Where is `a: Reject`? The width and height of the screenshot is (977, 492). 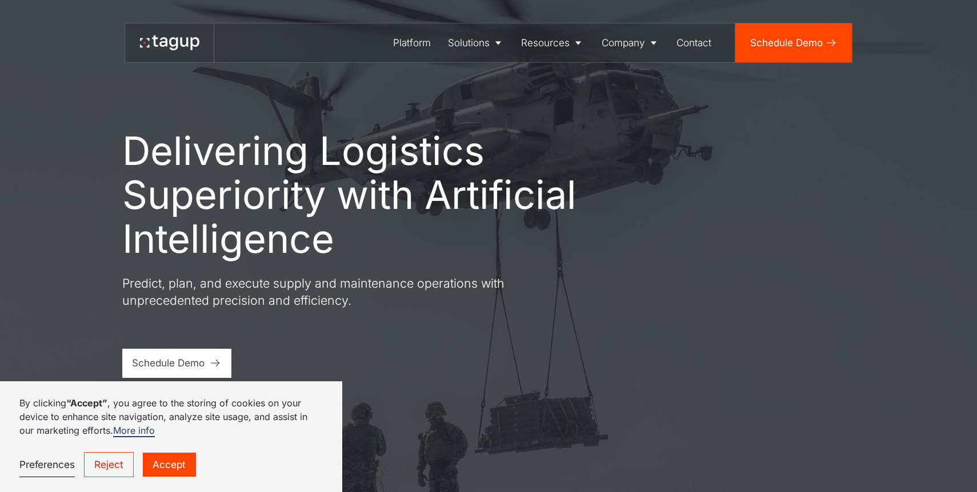
a: Reject is located at coordinates (109, 465).